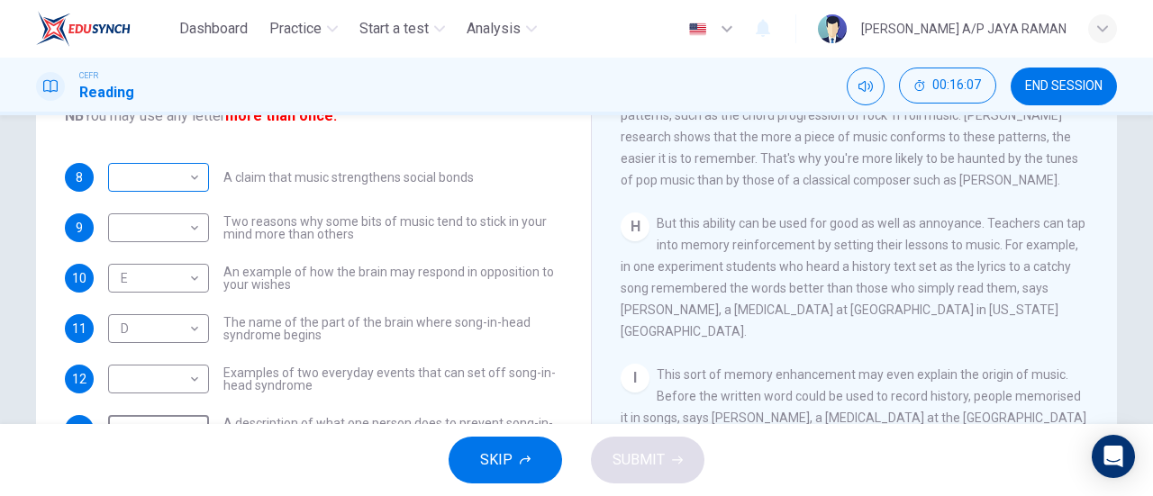 The width and height of the screenshot is (1153, 496). I want to click on a: EduSynch logo, so click(104, 29).